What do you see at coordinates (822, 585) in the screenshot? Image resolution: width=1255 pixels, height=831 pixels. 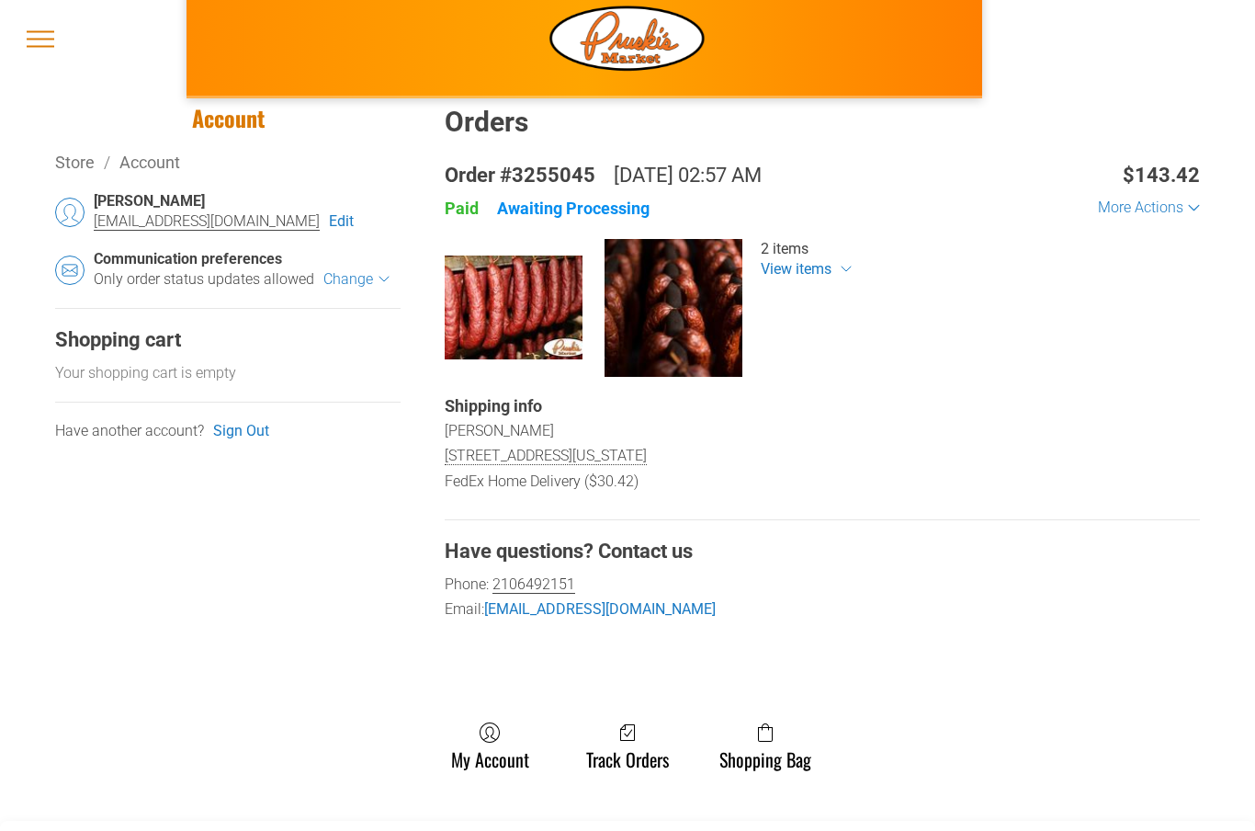 I see `div: Phone:` at bounding box center [822, 585].